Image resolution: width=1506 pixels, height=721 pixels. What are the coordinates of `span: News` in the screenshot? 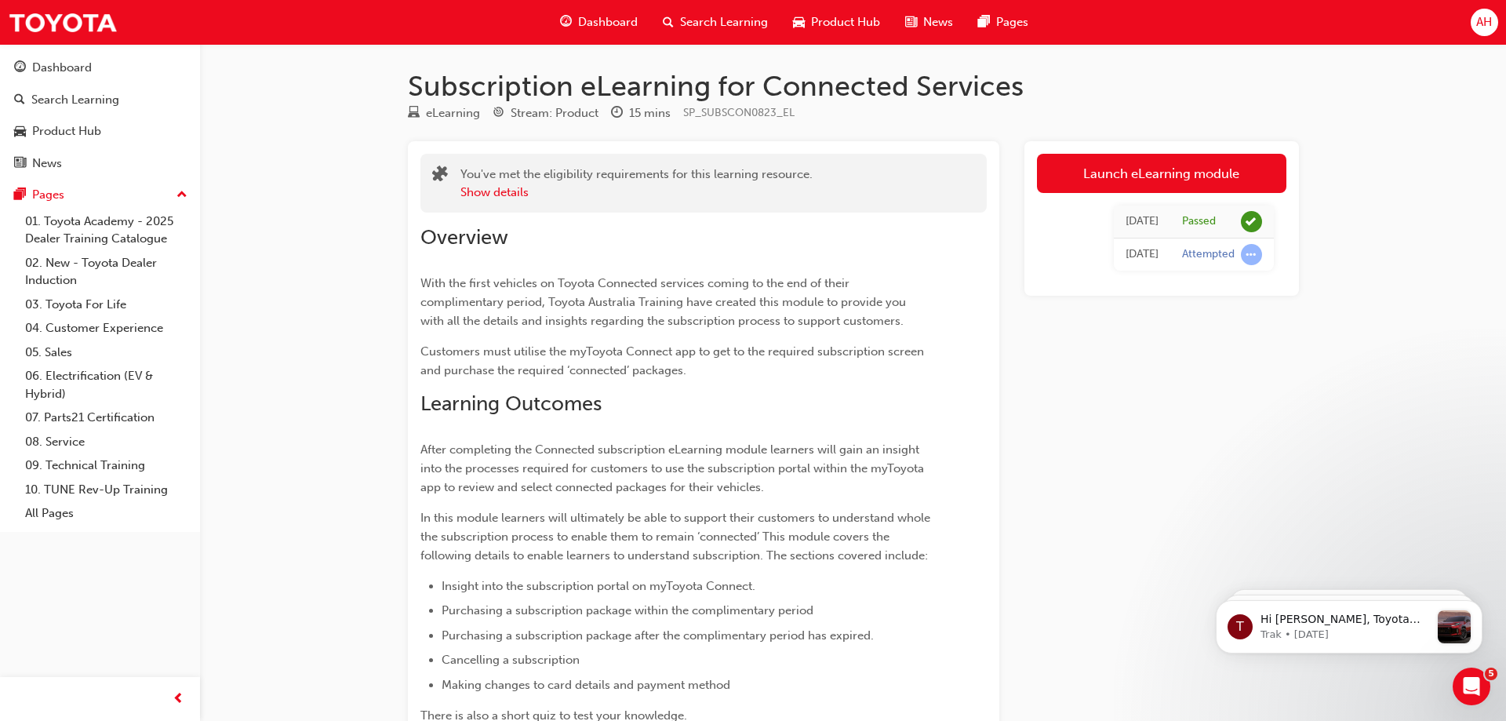 It's located at (938, 22).